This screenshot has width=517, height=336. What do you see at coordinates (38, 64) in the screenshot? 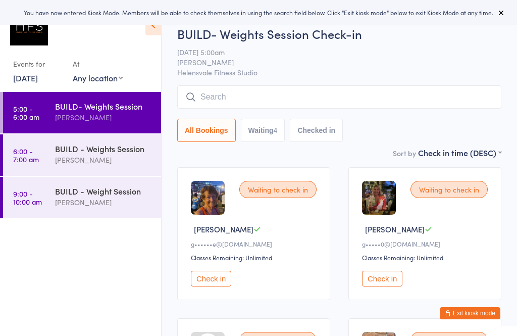
I see `div: Events for` at bounding box center [38, 64].